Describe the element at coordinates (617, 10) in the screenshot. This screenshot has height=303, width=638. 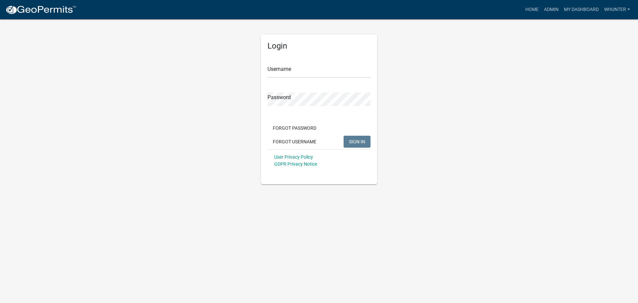
I see `a: whunter` at that location.